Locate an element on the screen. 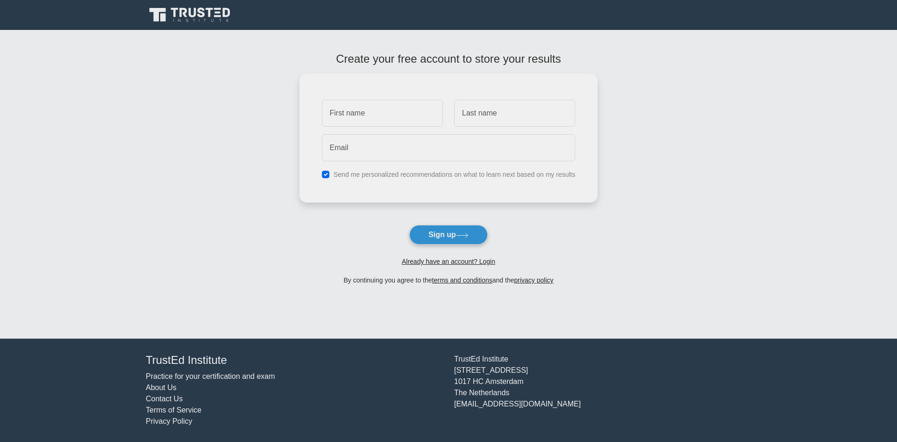 This screenshot has width=897, height=442. h4: Create your free account to store your results is located at coordinates (449, 59).